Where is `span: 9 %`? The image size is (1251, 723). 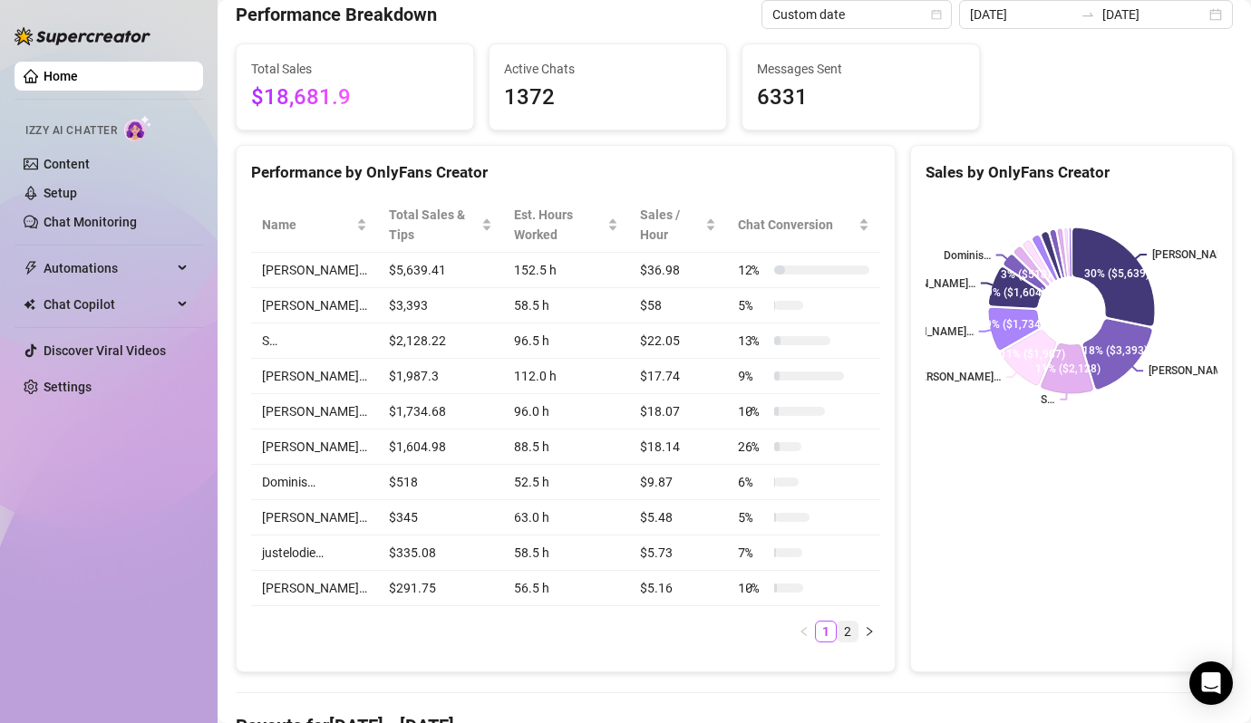
span: 9 % is located at coordinates (753, 376).